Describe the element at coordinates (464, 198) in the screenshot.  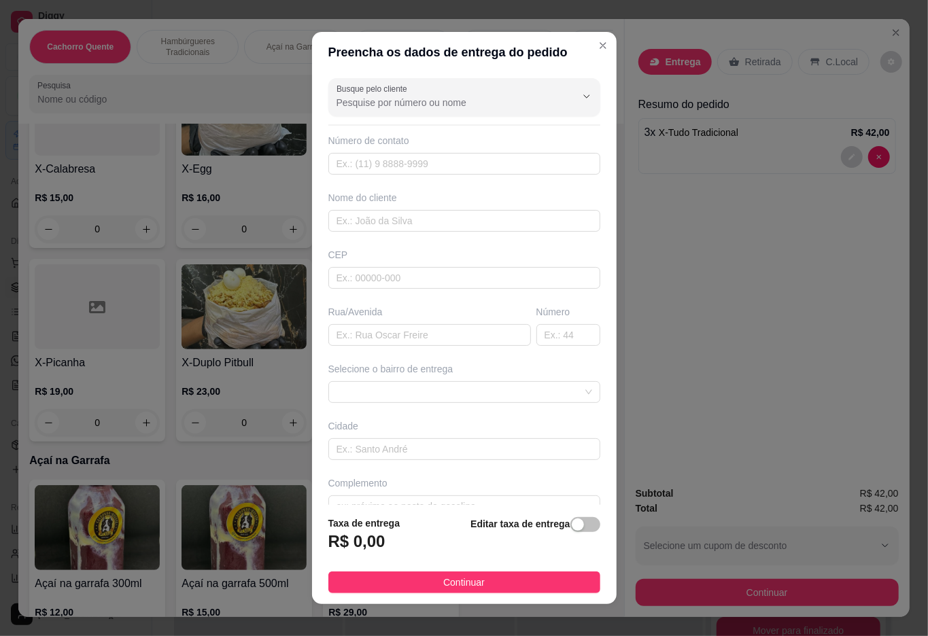
I see `div: Nome do cliente` at that location.